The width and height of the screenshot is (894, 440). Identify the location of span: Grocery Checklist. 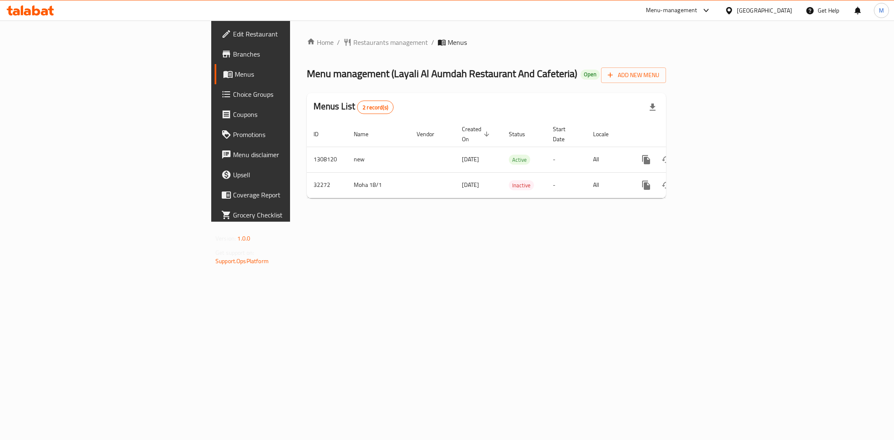
(294, 215).